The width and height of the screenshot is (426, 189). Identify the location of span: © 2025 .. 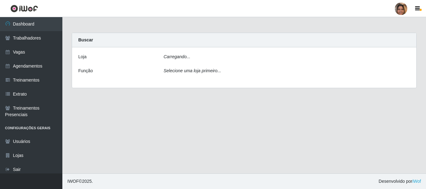
(80, 182).